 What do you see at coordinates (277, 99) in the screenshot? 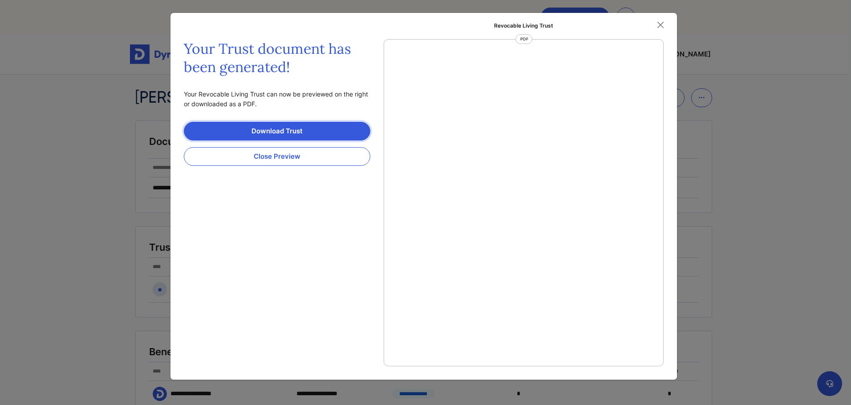
I see `div: Your Revocable Living Trust can now be previewed on the right or downloaded as a PDF.` at bounding box center [277, 99].